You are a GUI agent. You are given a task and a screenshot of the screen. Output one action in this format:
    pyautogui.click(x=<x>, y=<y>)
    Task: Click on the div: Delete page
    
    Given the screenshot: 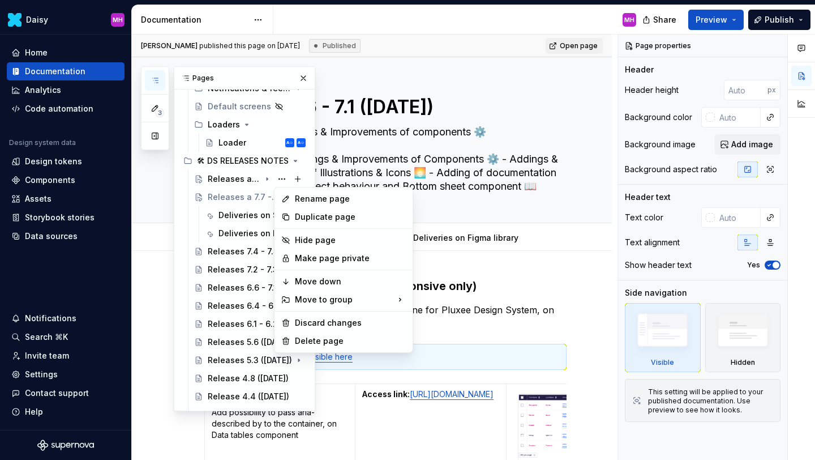 What is the action you would take?
    pyautogui.click(x=350, y=341)
    